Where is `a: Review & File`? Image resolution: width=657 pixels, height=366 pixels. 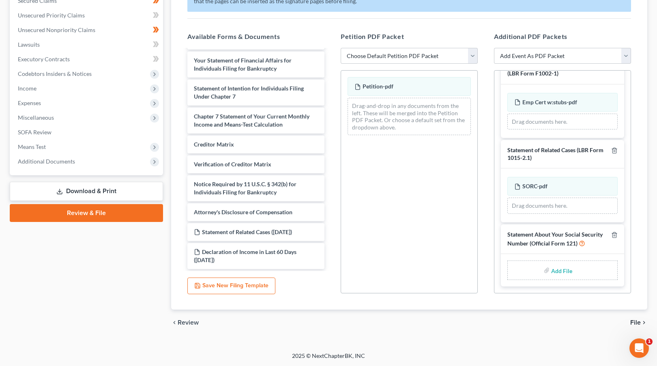
a: Review & File is located at coordinates (86, 213).